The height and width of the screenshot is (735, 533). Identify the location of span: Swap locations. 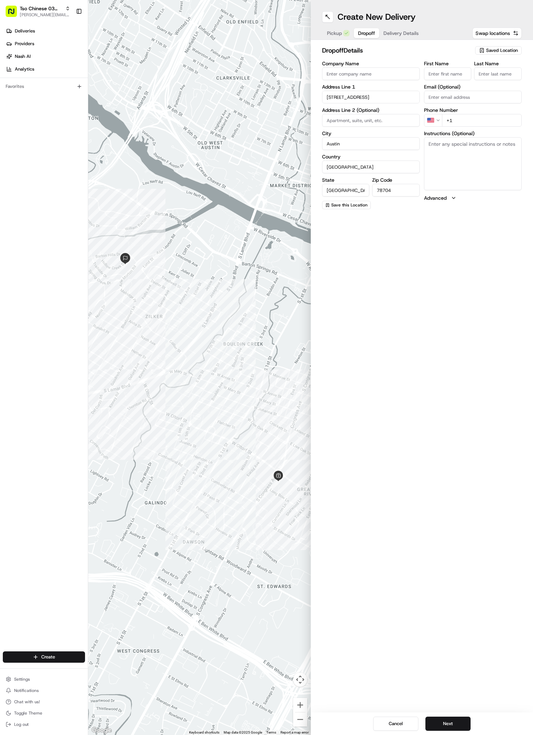
(493, 33).